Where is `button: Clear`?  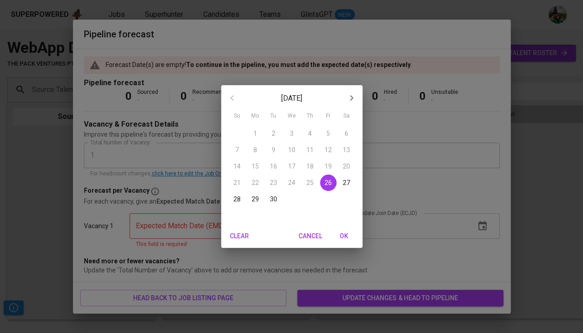
button: Clear is located at coordinates (239, 236).